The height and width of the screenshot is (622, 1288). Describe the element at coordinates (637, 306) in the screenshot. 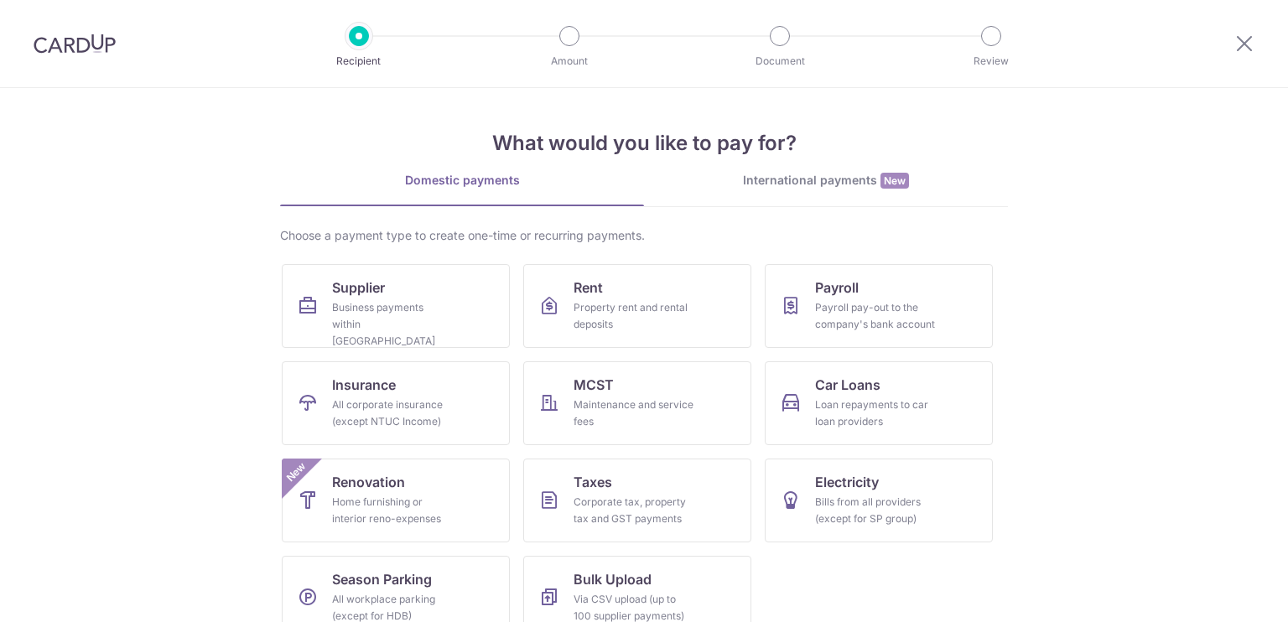

I see `a: RentProperty rent and rental deposits` at that location.